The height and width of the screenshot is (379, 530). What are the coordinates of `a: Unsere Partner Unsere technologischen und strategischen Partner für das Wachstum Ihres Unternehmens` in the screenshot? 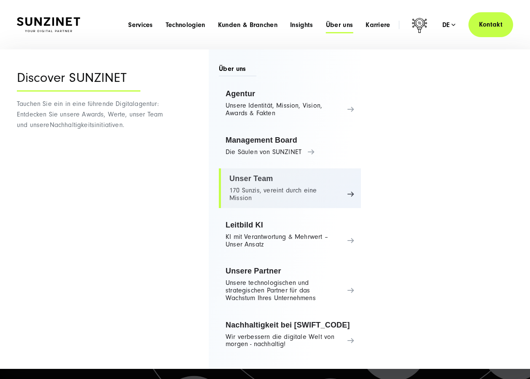 It's located at (290, 284).